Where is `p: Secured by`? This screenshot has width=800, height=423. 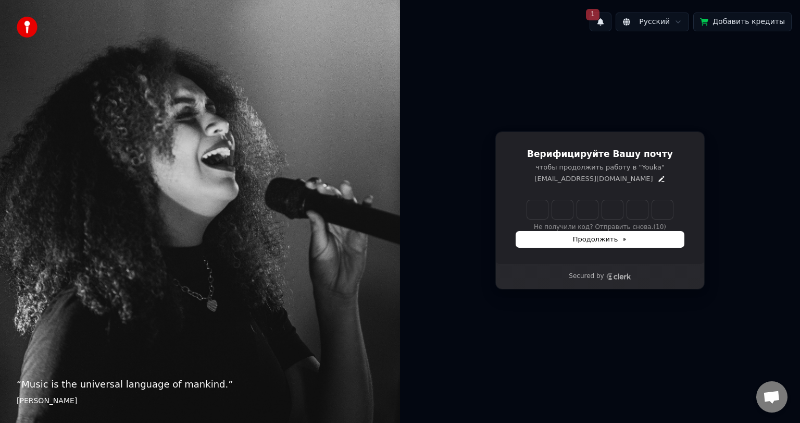
p: Secured by is located at coordinates (586, 276).